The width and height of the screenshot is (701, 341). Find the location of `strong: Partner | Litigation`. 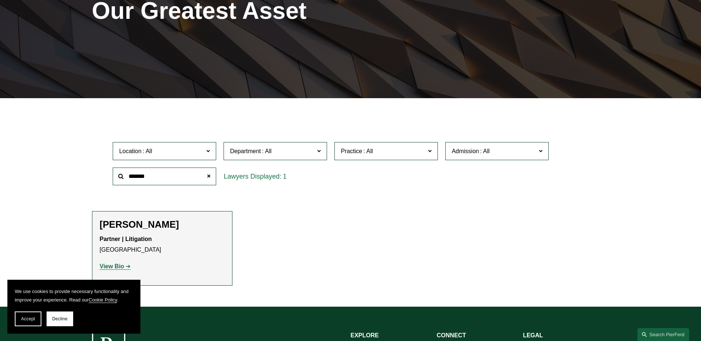

strong: Partner | Litigation is located at coordinates (126, 239).